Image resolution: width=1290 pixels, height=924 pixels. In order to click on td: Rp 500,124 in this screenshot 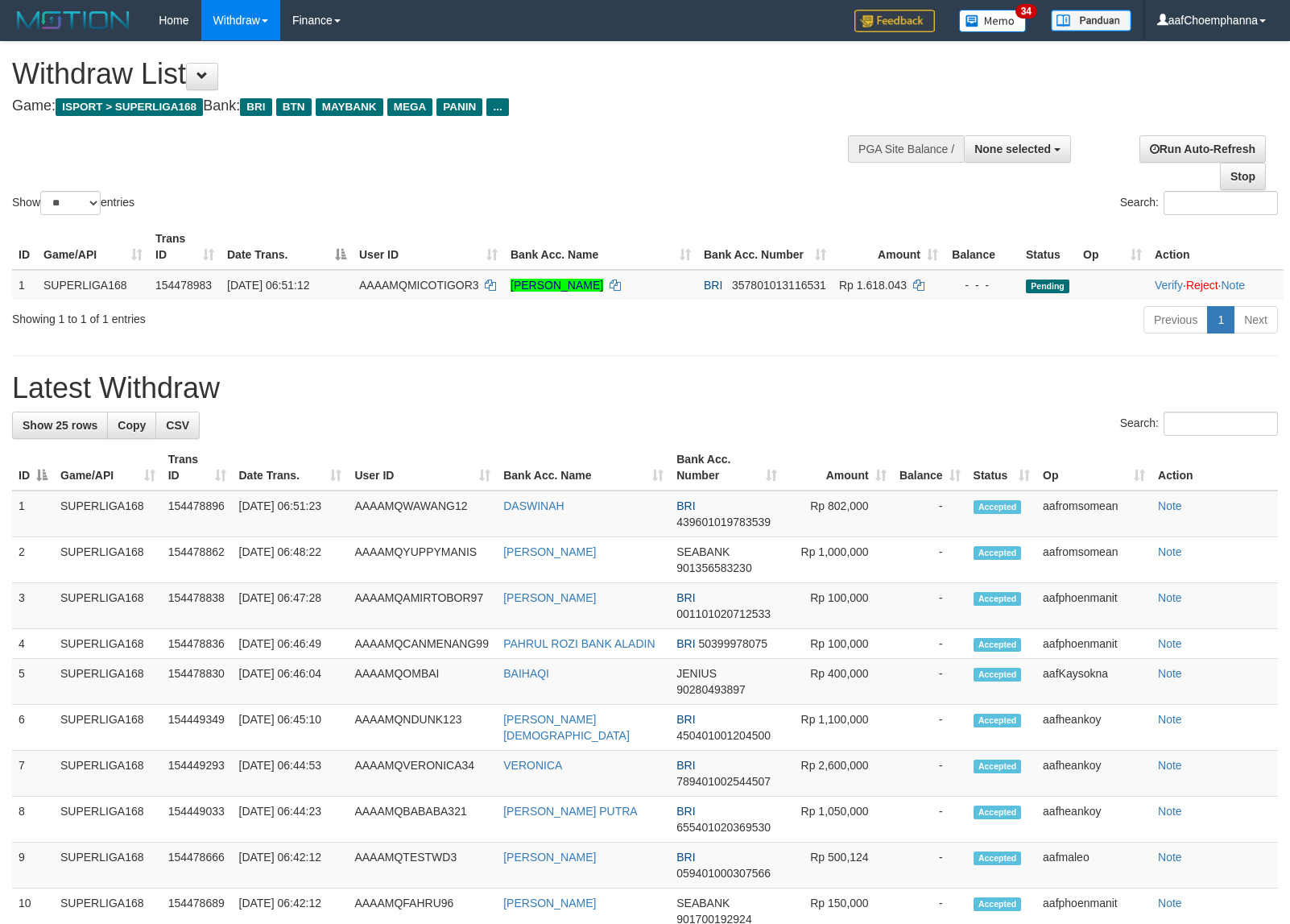, I will do `click(839, 865)`.